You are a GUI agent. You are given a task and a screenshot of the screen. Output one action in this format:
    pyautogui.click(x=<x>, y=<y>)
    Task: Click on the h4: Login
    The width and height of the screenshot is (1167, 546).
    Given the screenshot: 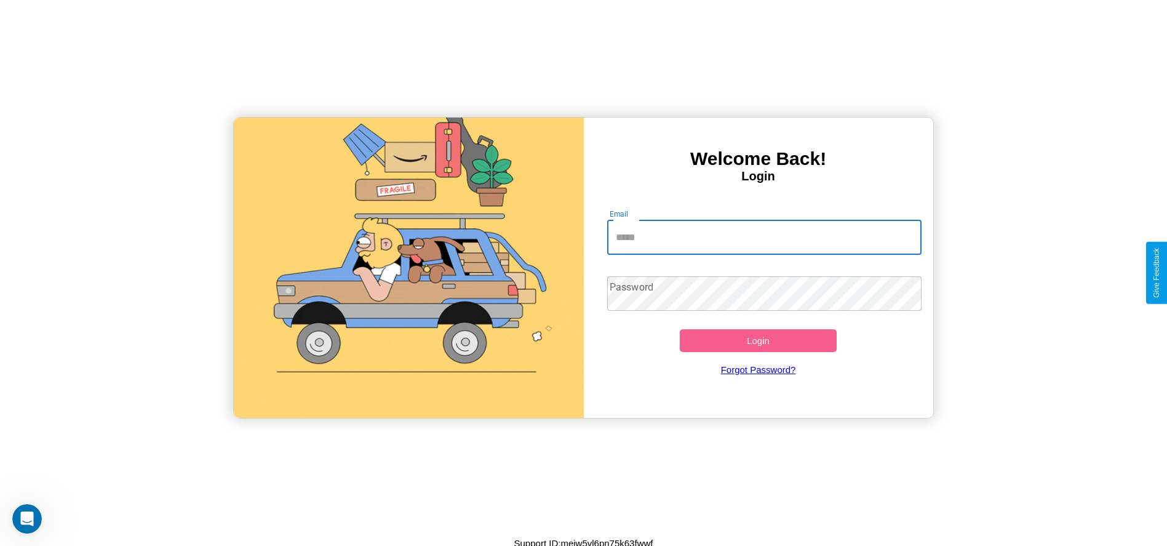 What is the action you would take?
    pyautogui.click(x=759, y=176)
    